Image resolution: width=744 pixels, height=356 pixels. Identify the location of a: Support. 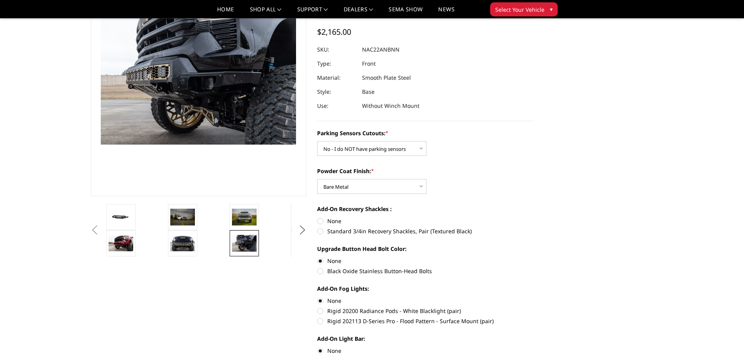
(312, 12).